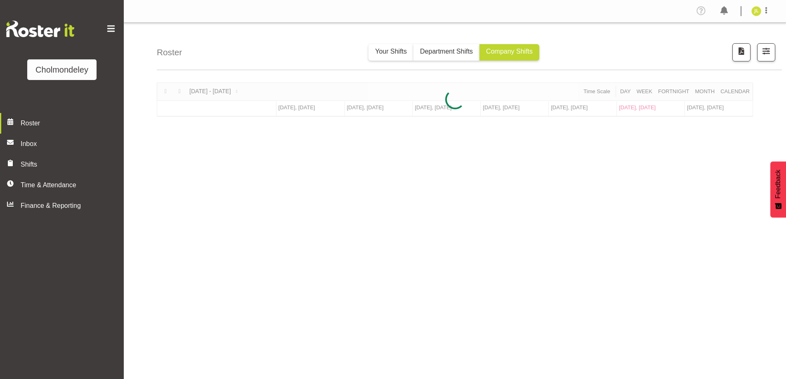 The width and height of the screenshot is (786, 379). What do you see at coordinates (446, 51) in the screenshot?
I see `span: Department Shifts` at bounding box center [446, 51].